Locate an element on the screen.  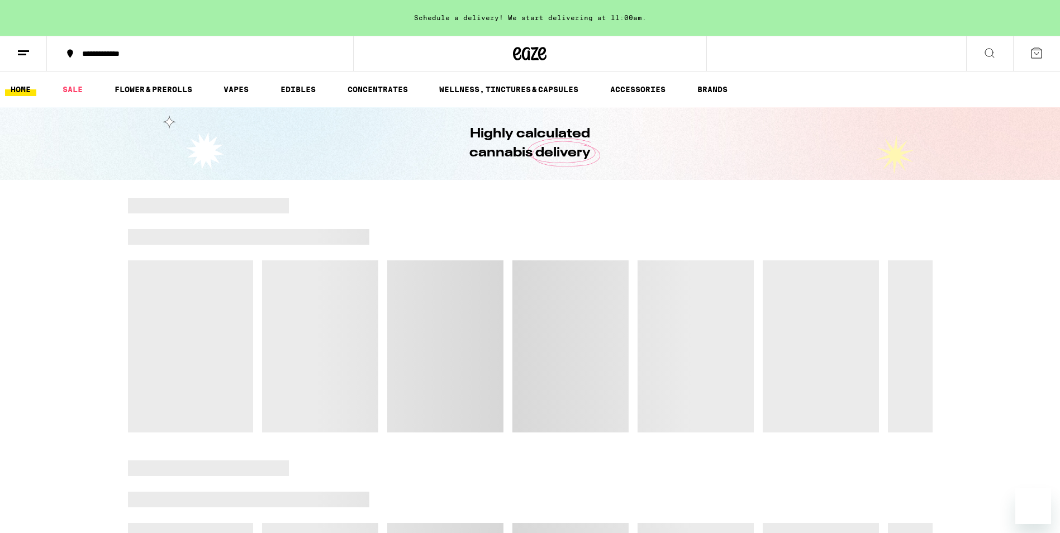
a: CONCENTRATES is located at coordinates (378, 89).